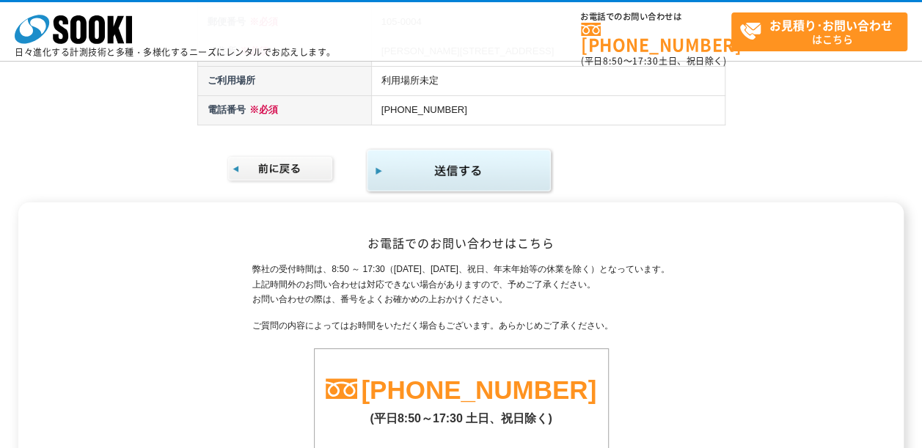 The image size is (922, 448). What do you see at coordinates (823, 32) in the screenshot?
I see `span: はこちら` at bounding box center [823, 32].